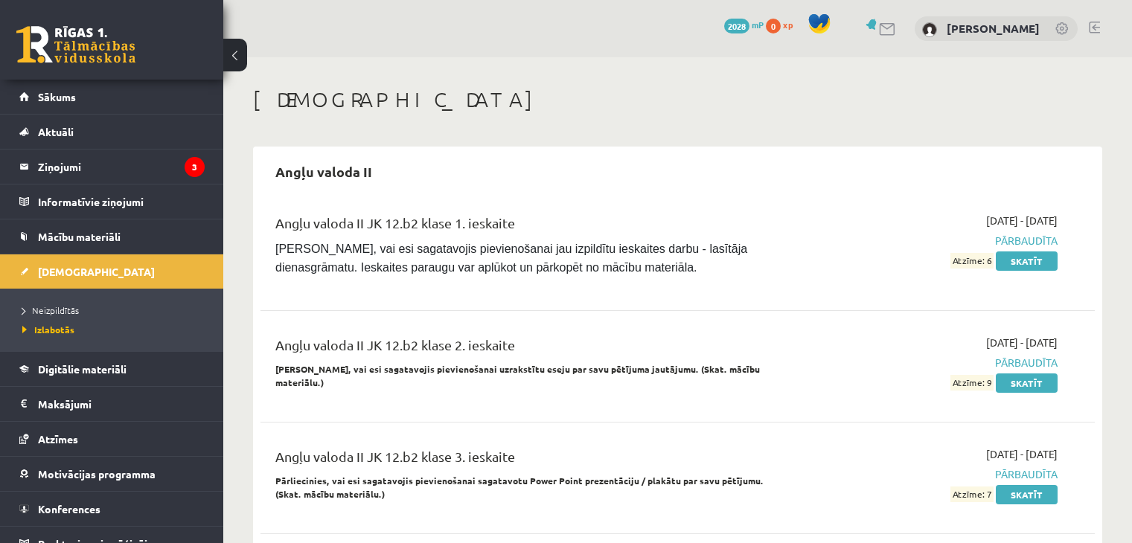 The height and width of the screenshot is (543, 1132). I want to click on a: Izlabotās, so click(115, 330).